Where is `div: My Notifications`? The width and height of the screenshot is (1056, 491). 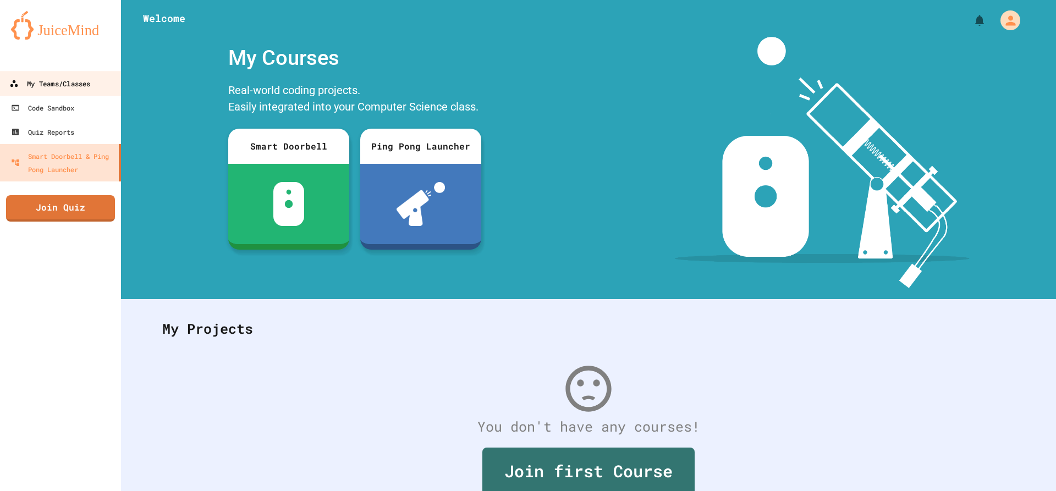
div: My Notifications is located at coordinates (971, 20).